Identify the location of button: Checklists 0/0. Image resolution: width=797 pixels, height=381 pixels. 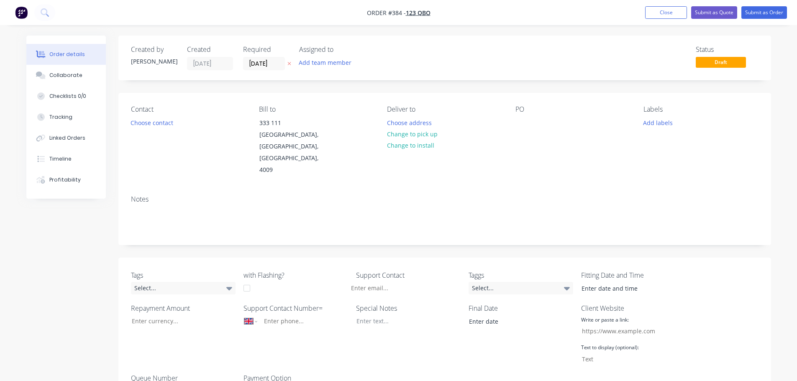
(66, 96).